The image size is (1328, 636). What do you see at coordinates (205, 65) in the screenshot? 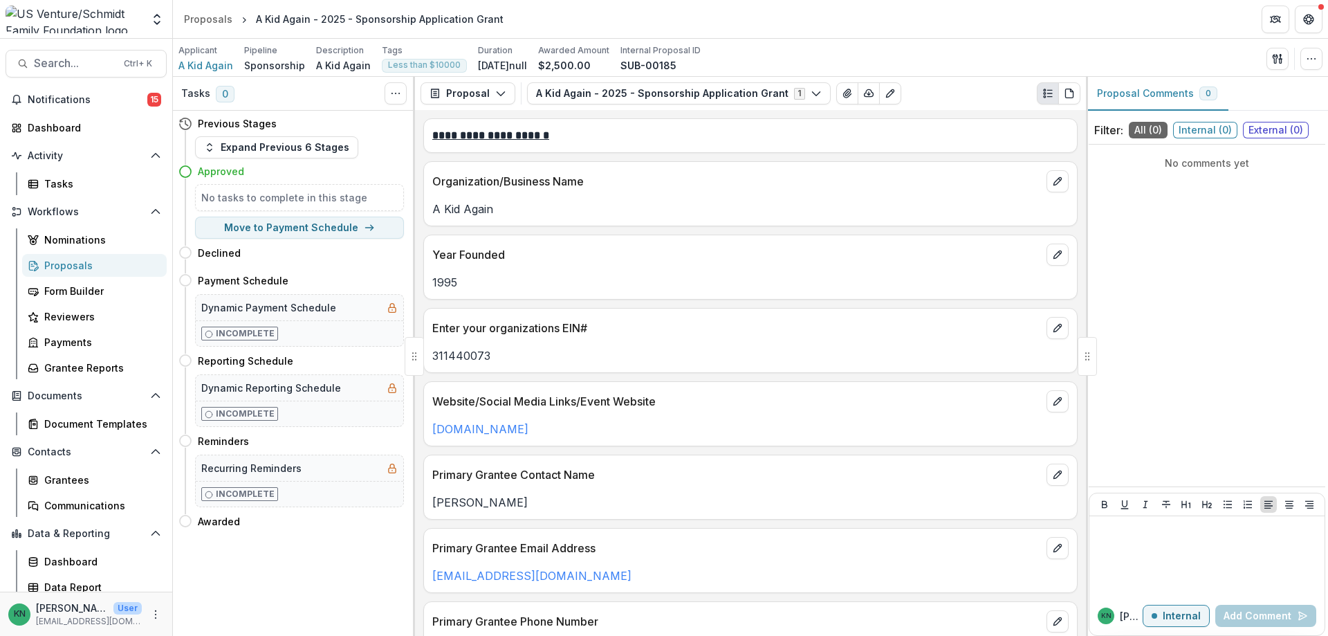
I see `span: A Kid Again` at bounding box center [205, 65].